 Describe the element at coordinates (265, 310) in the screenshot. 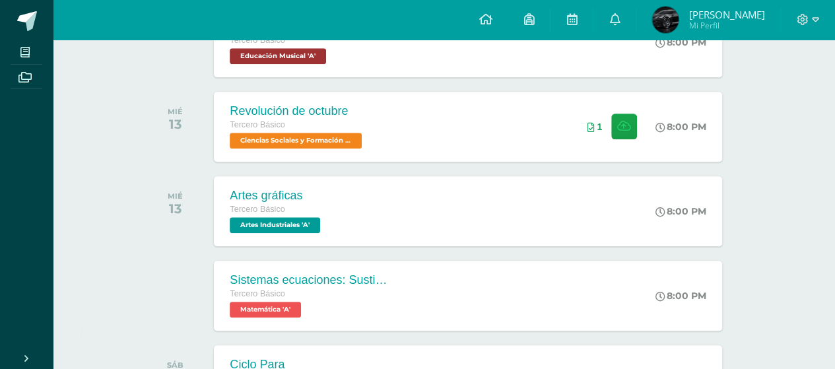

I see `span: Matemática 'A'` at that location.